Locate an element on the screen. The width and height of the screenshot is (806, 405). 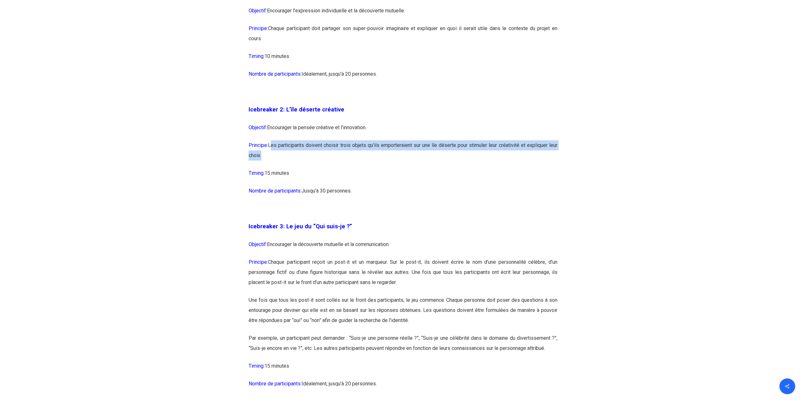
p: Par exemple, un participant peut demander : “Suis-je une personne réelle ?”, “Suis-je une célébri... is located at coordinates (403, 347).